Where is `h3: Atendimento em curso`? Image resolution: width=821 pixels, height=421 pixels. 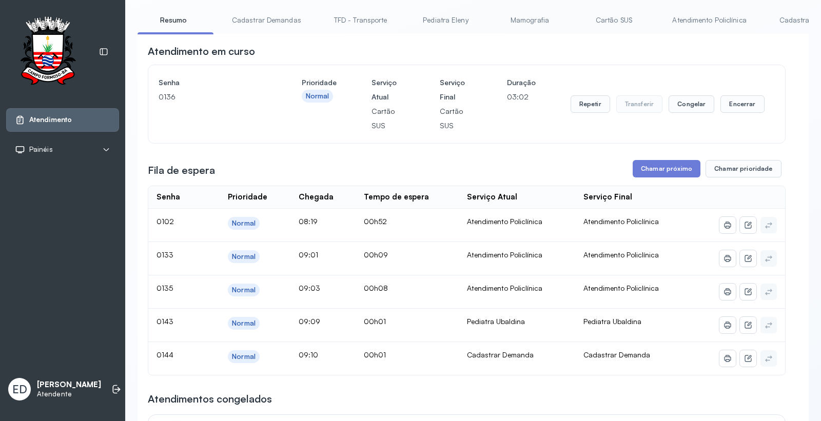
h3: Atendimento em curso is located at coordinates (201, 51).